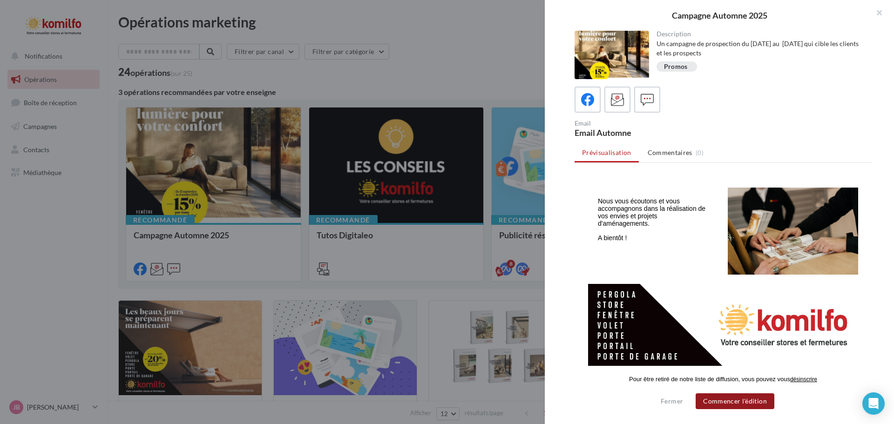 The image size is (894, 424). I want to click on div: Email Automne, so click(647, 133).